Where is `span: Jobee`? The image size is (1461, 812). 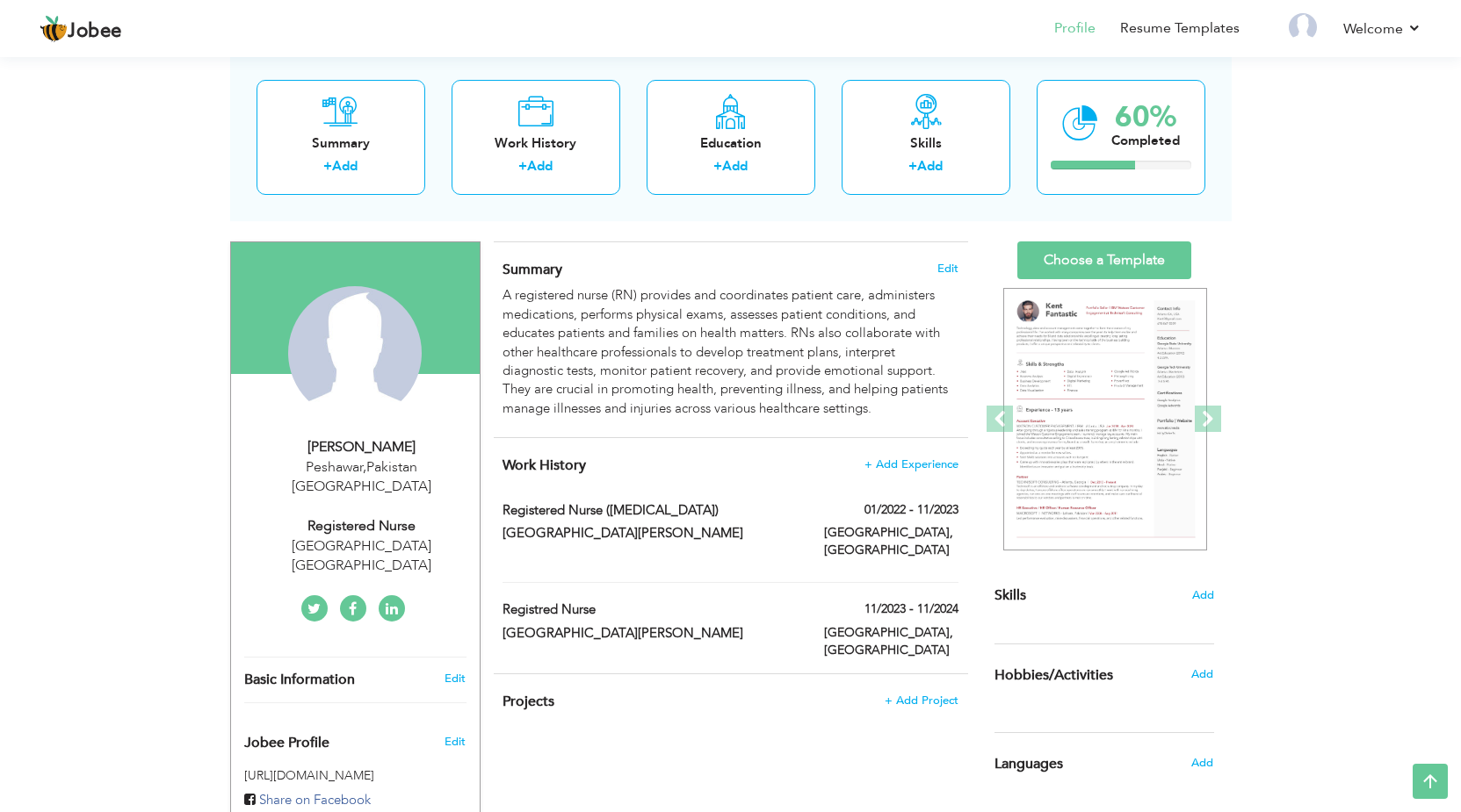 span: Jobee is located at coordinates (95, 32).